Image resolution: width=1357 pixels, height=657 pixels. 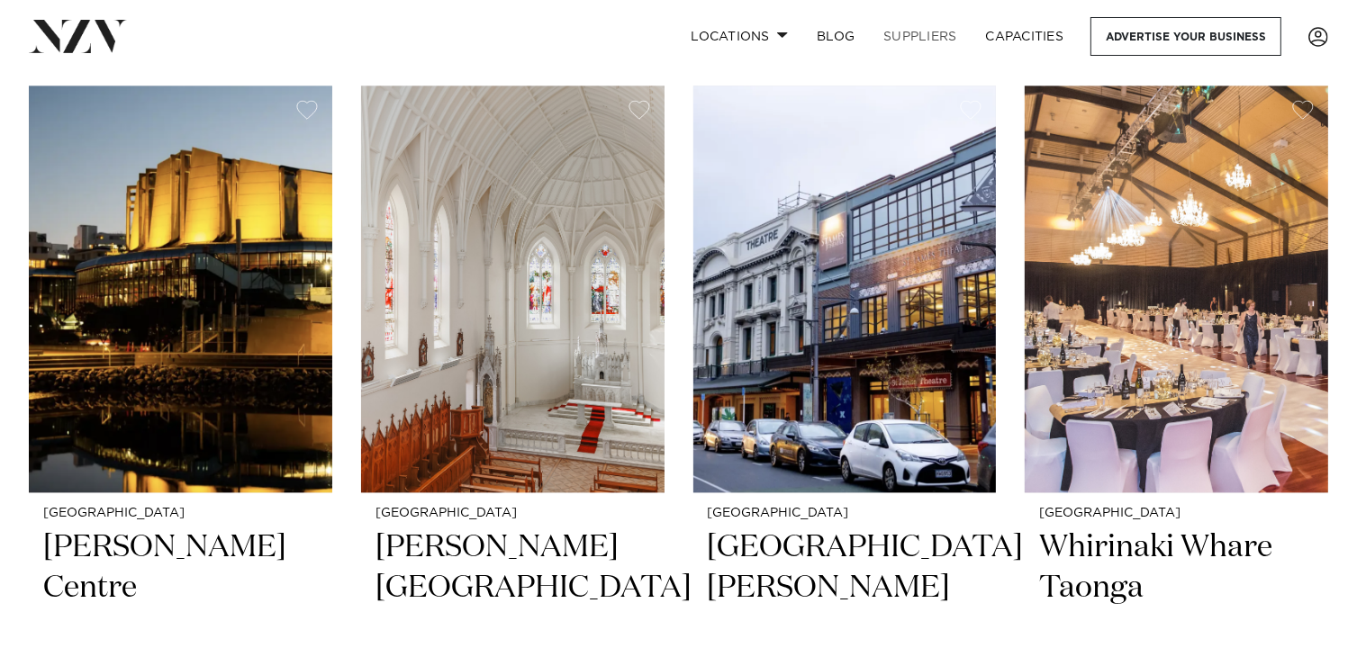 What do you see at coordinates (739, 36) in the screenshot?
I see `a: Locations` at bounding box center [739, 36].